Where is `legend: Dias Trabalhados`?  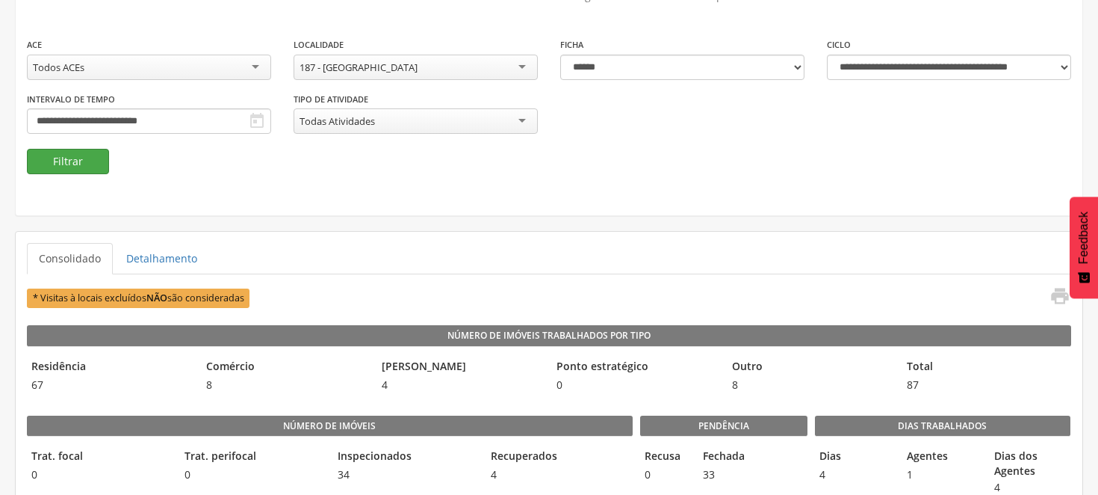 legend: Dias Trabalhados is located at coordinates (943, 426).